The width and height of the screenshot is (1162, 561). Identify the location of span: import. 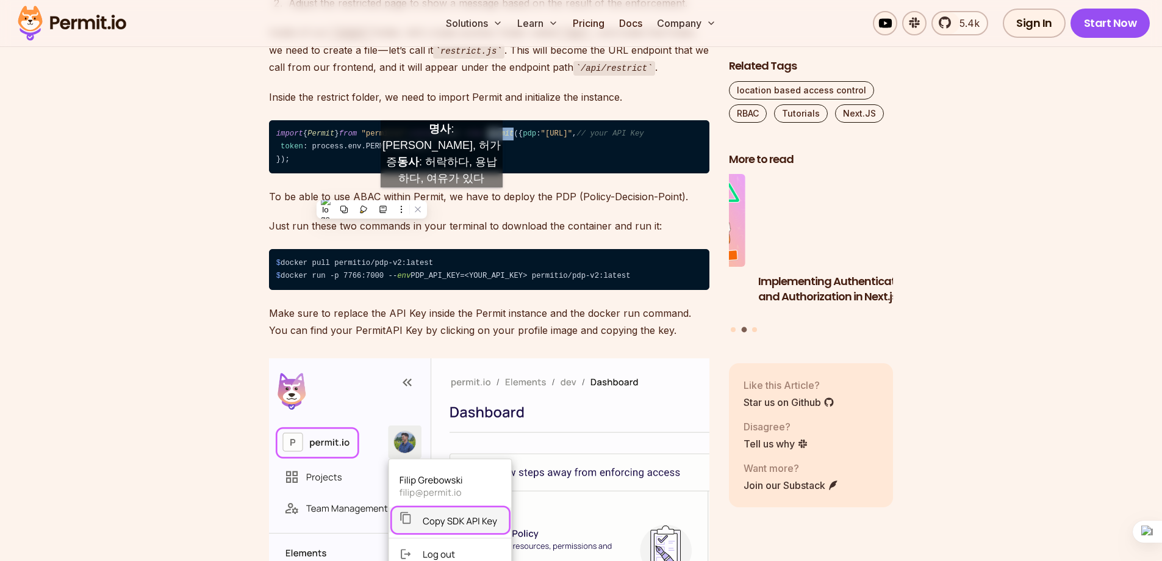
(290, 134).